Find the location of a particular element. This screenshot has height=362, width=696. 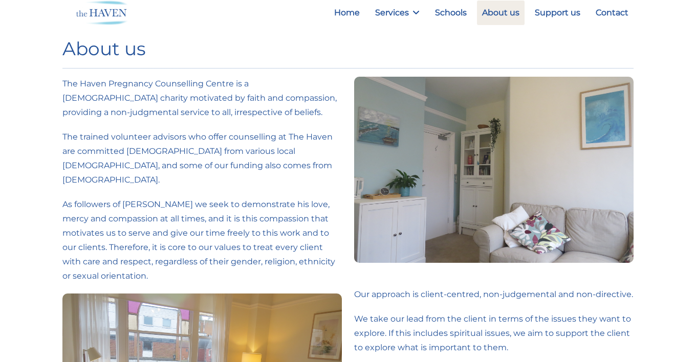

img: The Haven's counselling room from another angle is located at coordinates (494, 170).